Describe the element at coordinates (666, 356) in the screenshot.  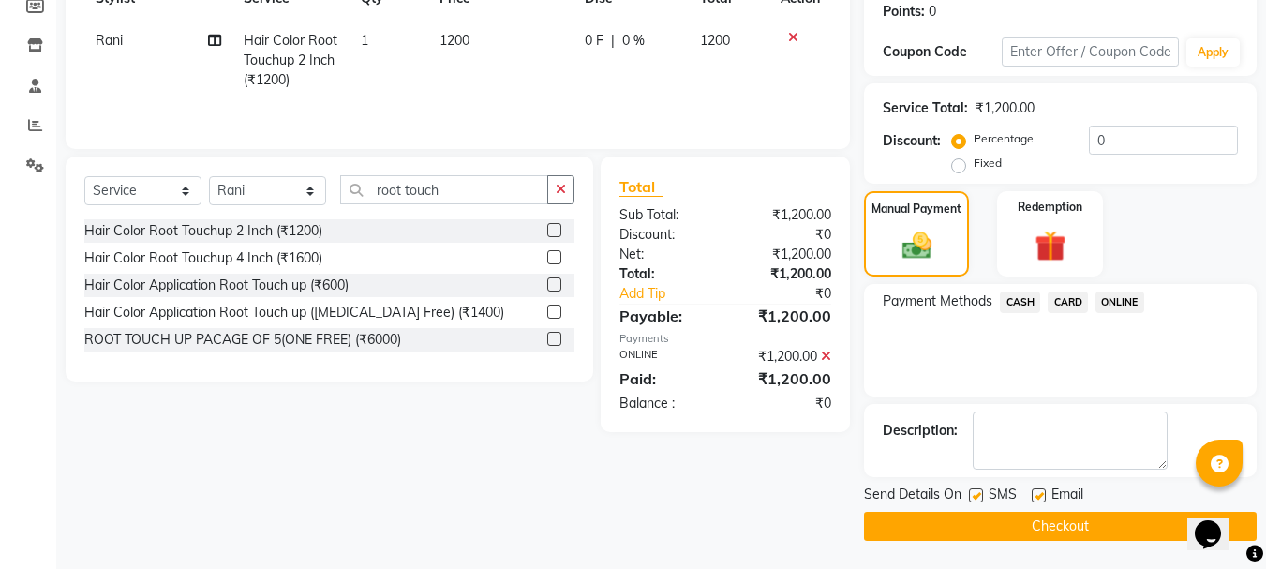
I see `div: ONLINE` at that location.